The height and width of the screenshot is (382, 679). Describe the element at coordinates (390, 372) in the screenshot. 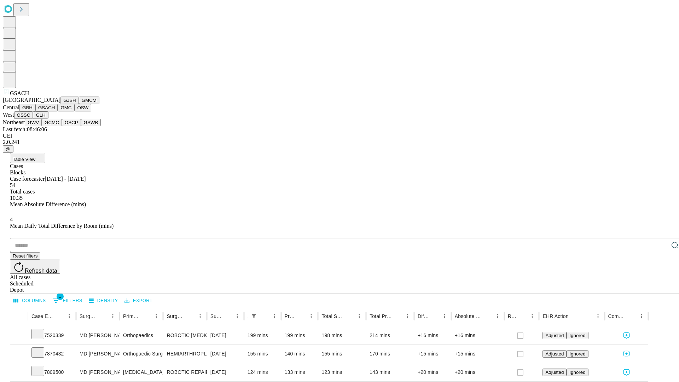

I see `div: 143 mins` at that location.